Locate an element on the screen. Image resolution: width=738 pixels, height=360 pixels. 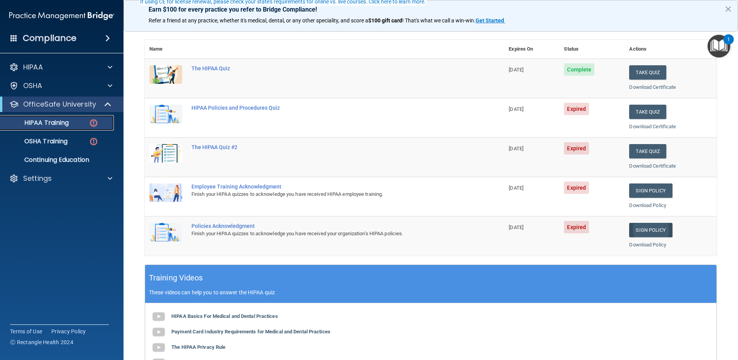
div: Employee Training Acknowledgment is located at coordinates (328, 186).